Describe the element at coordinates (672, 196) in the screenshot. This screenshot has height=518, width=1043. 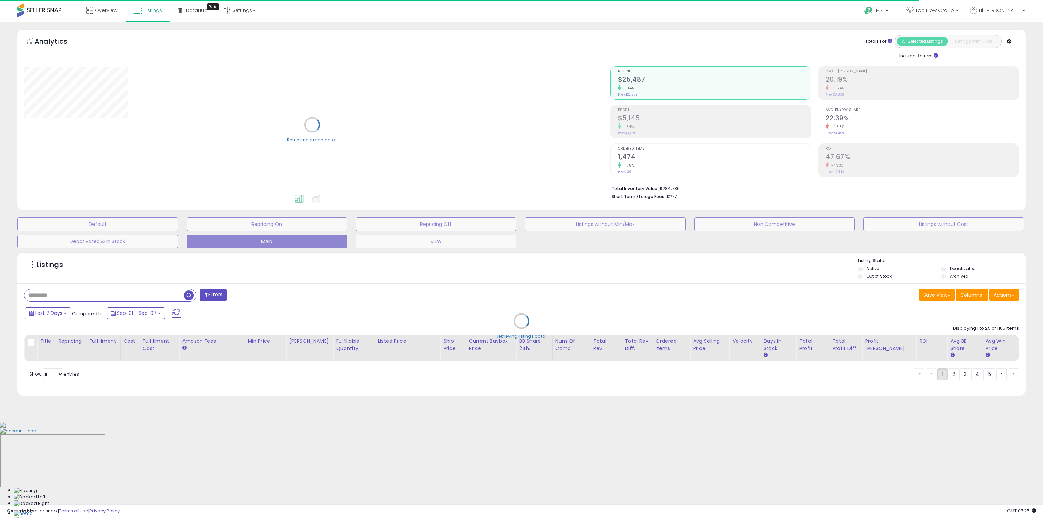
I see `span: $277` at that location.